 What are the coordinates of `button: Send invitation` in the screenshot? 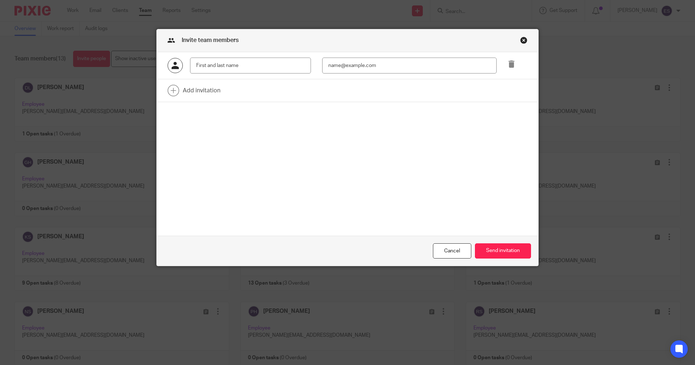 It's located at (503, 251).